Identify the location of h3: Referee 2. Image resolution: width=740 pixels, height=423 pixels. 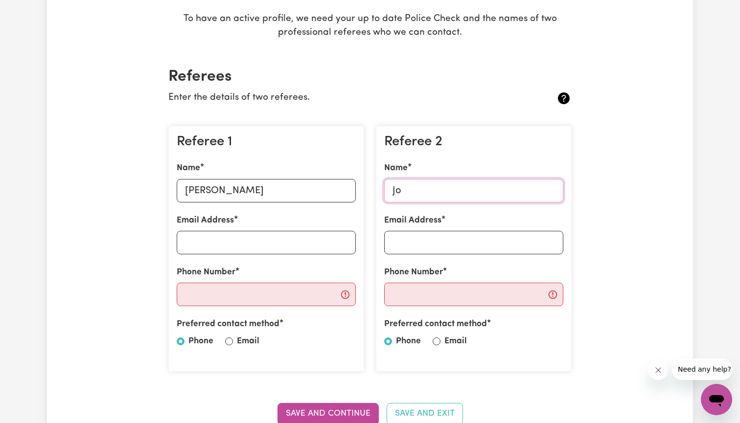
(474, 142).